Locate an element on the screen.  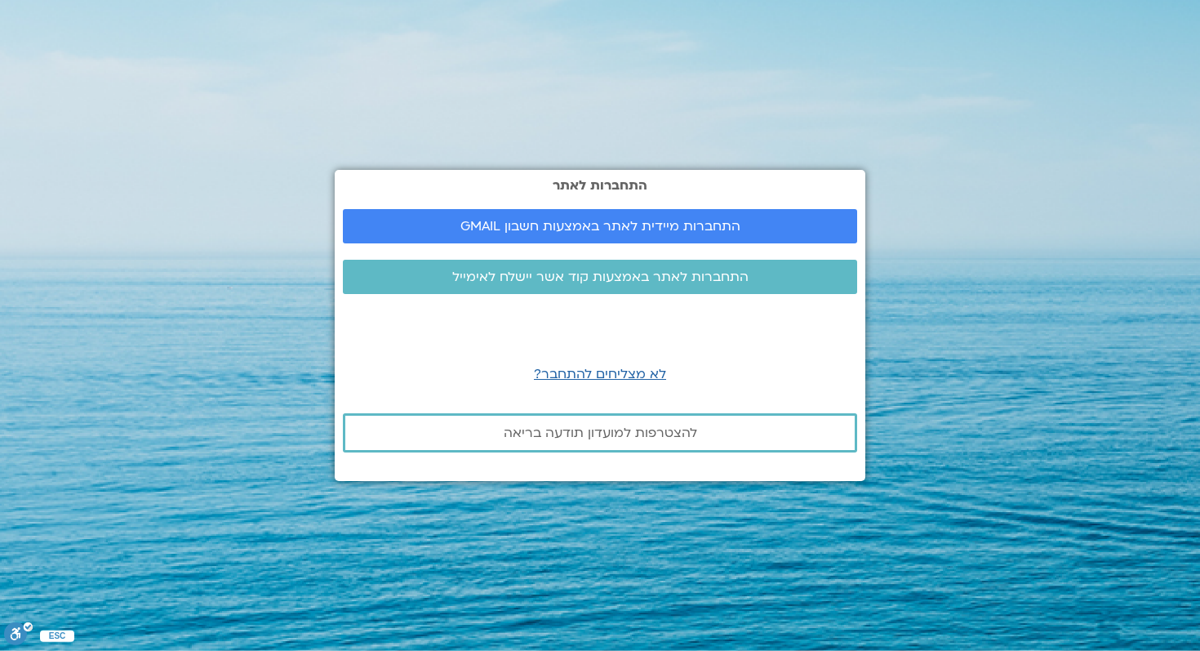
h2: התחברות לאתר is located at coordinates (600, 185).